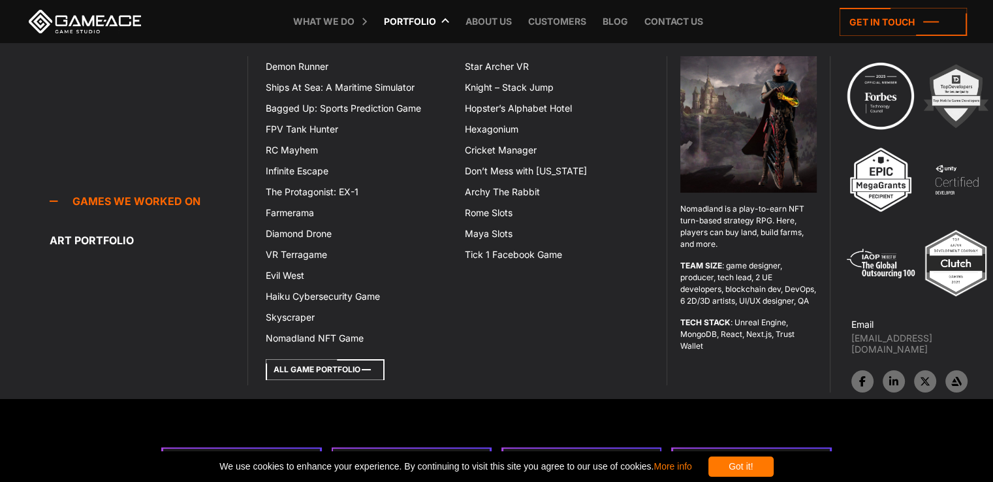  Describe the element at coordinates (357, 192) in the screenshot. I see `a: The Protagonist: EX-1` at that location.